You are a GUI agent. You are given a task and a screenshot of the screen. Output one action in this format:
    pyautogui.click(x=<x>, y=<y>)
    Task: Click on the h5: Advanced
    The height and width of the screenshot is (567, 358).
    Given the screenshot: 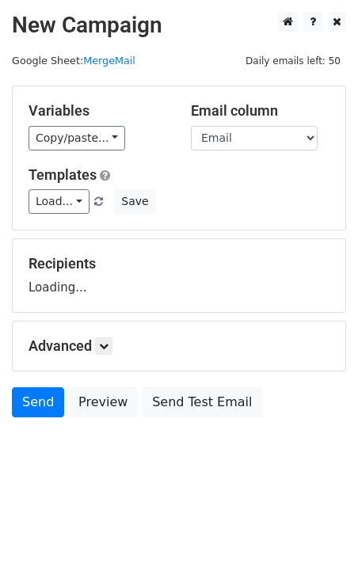 What is the action you would take?
    pyautogui.click(x=179, y=346)
    